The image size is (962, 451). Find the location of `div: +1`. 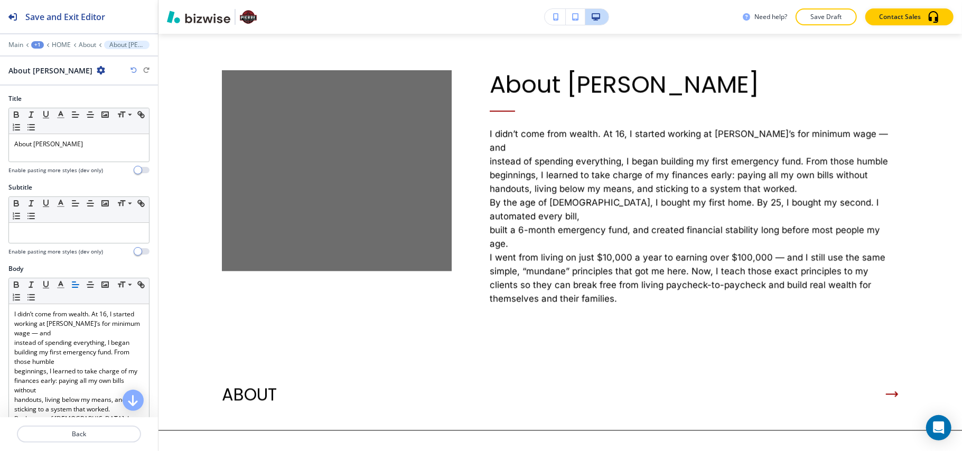

div: +1 is located at coordinates (38, 45).